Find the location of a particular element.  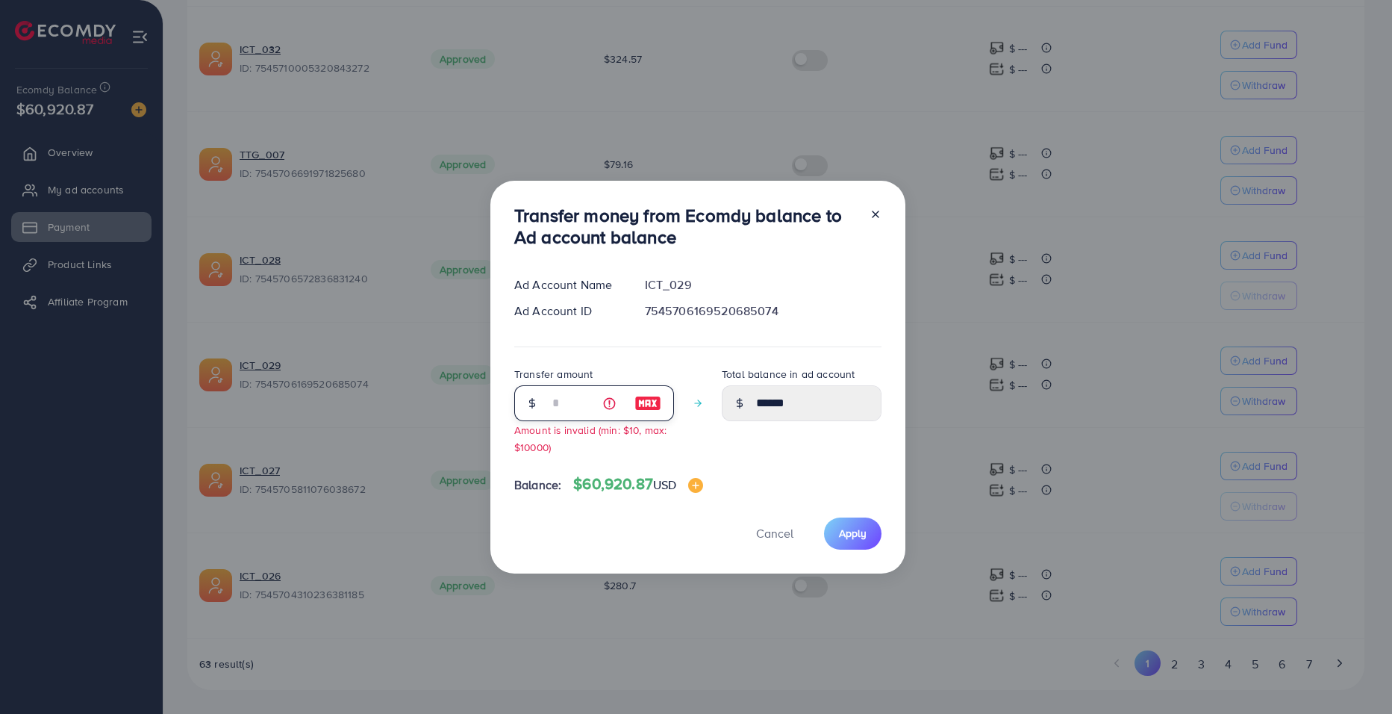

h3: Transfer money from Ecomdy balance to Ad account balance is located at coordinates (686, 226).